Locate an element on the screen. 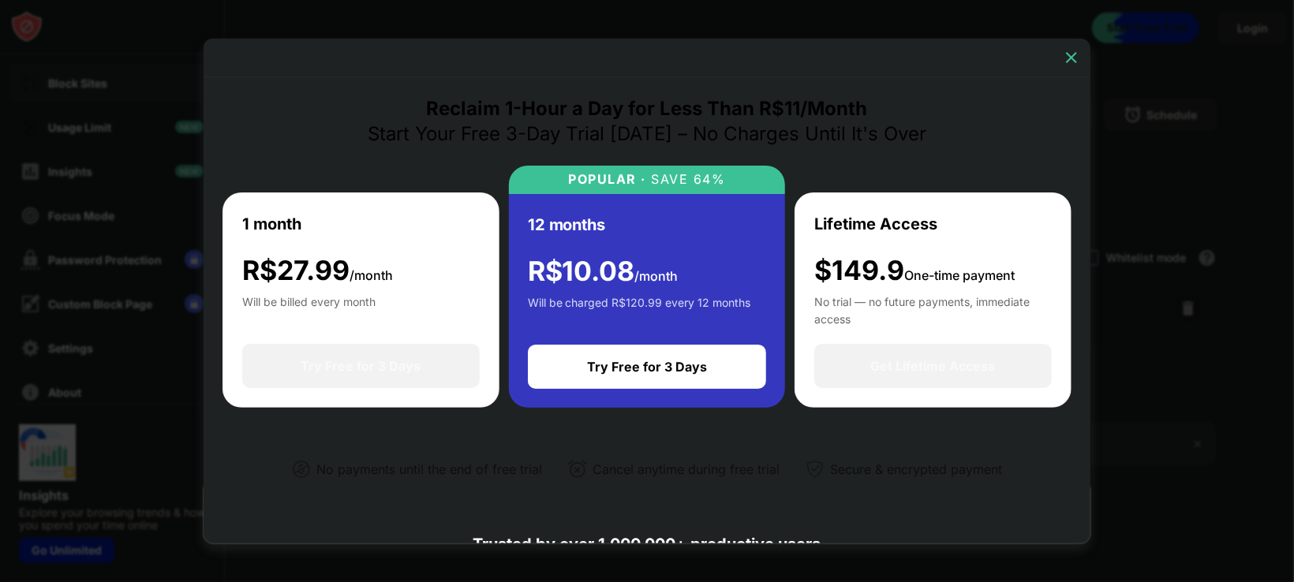 This screenshot has height=582, width=1294. div: 12 months is located at coordinates (567, 225).